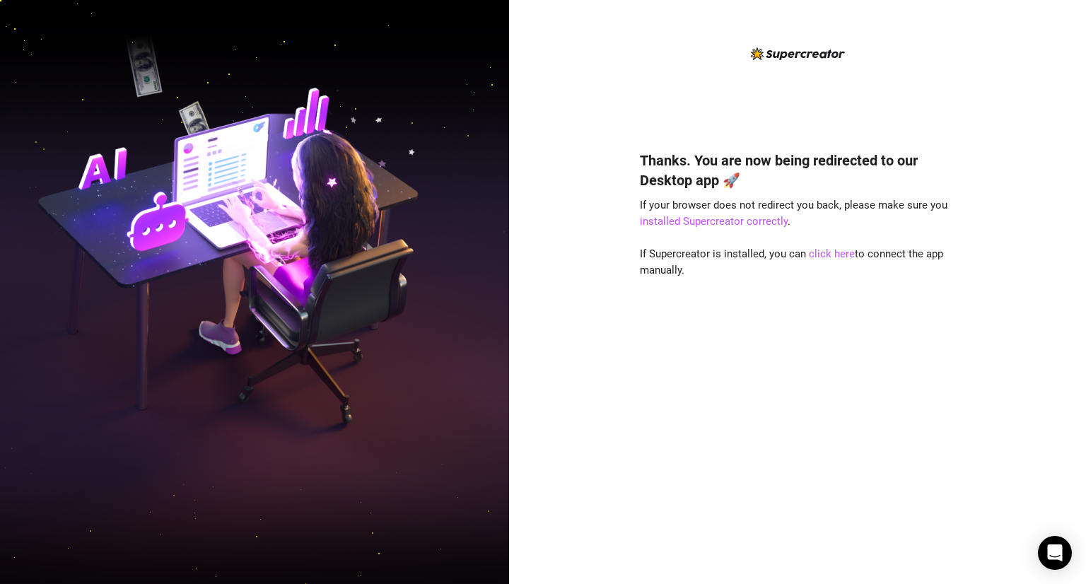 The image size is (1086, 584). What do you see at coordinates (714, 221) in the screenshot?
I see `a: installed Supercreator correctly` at bounding box center [714, 221].